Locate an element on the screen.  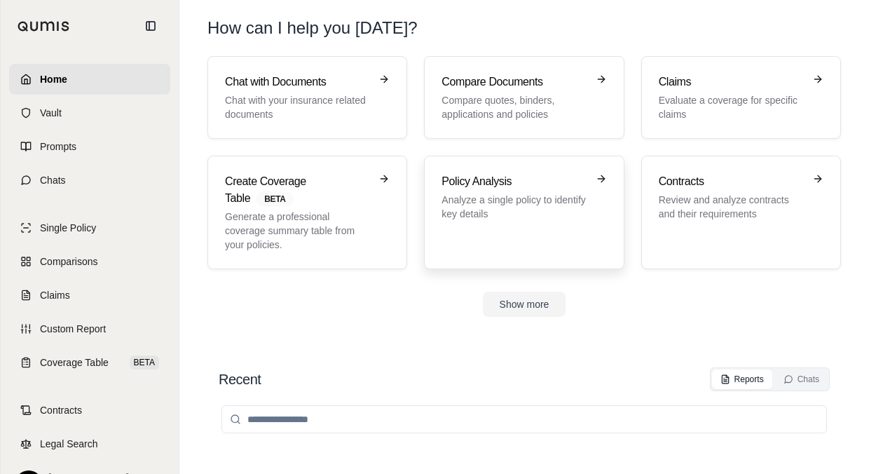
a: Chats is located at coordinates (90, 180).